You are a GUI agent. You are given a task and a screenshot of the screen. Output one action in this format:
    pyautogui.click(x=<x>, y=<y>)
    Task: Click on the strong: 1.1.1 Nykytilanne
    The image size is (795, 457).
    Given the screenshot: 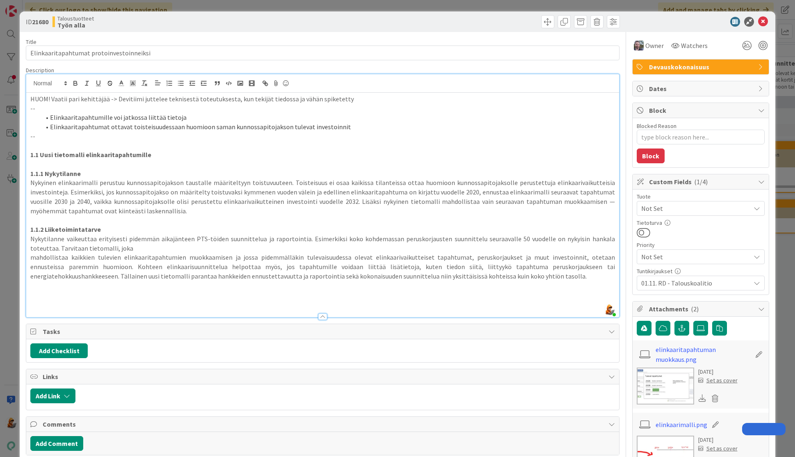 What is the action you would take?
    pyautogui.click(x=55, y=173)
    